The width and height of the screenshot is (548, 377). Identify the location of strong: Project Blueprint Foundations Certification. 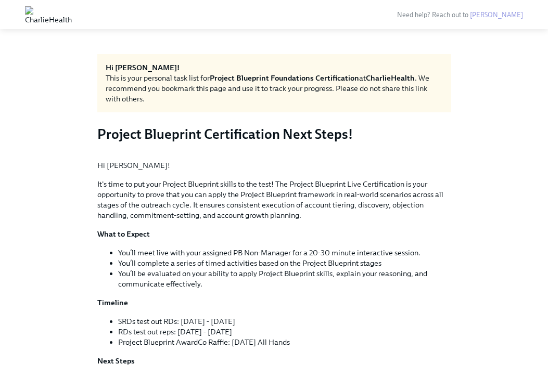
(284, 78).